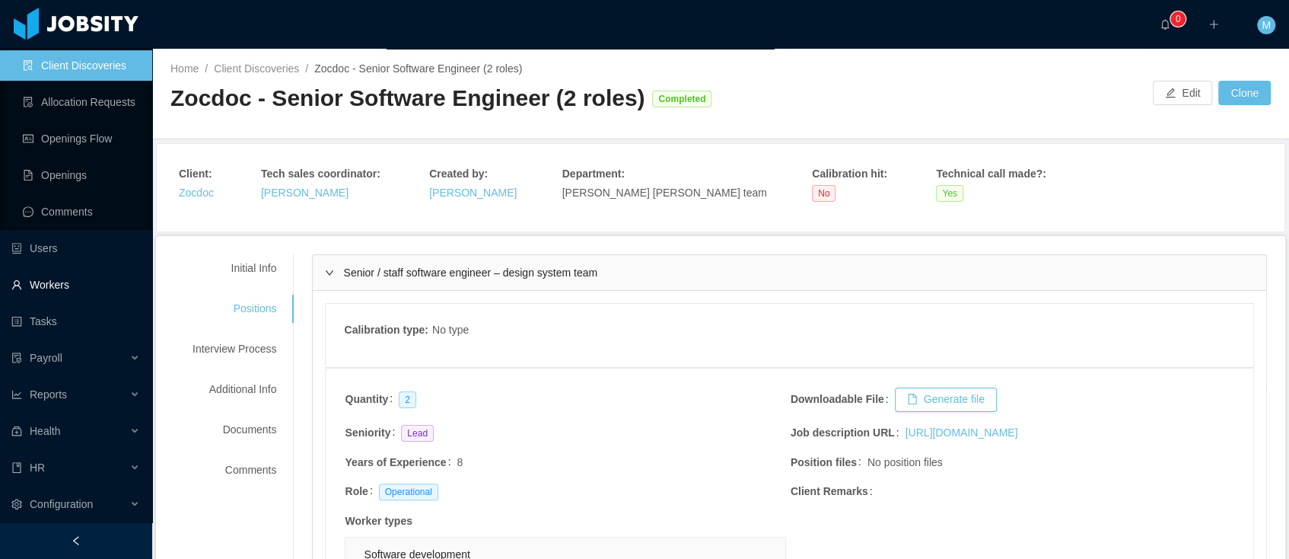  Describe the element at coordinates (368, 432) in the screenshot. I see `strong: Seniority` at that location.